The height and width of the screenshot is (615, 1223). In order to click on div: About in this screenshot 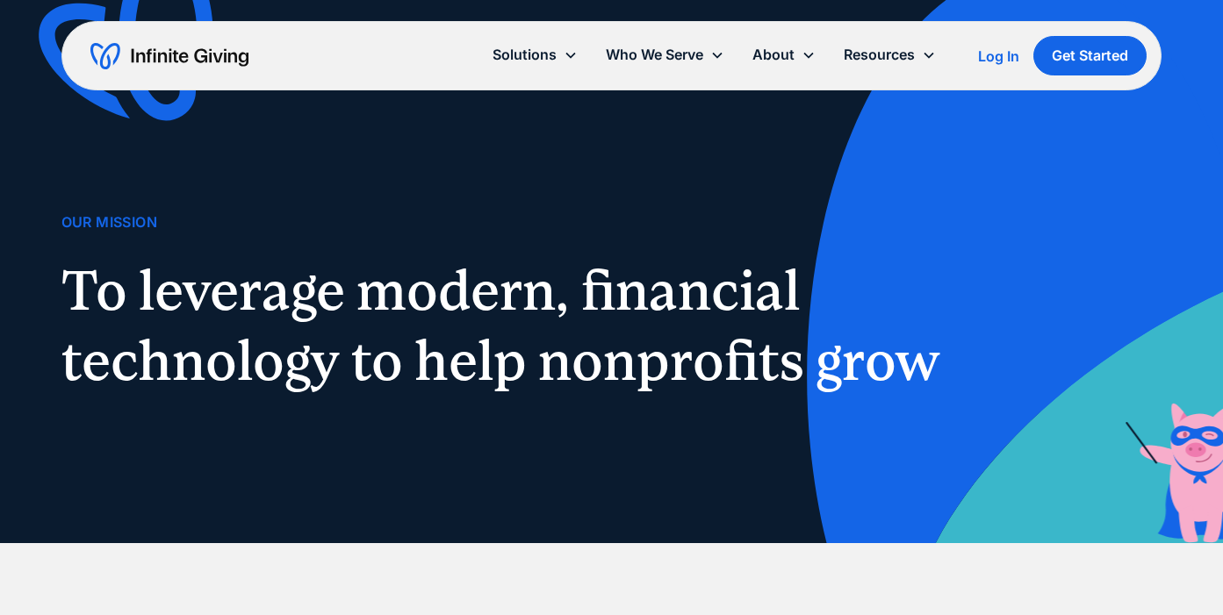, I will do `click(774, 54)`.